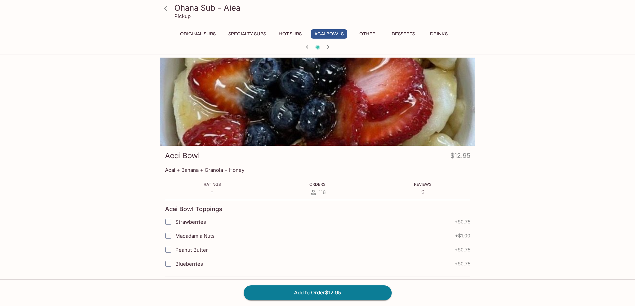 The width and height of the screenshot is (635, 306). Describe the element at coordinates (192, 250) in the screenshot. I see `span: Peanut Butter` at that location.